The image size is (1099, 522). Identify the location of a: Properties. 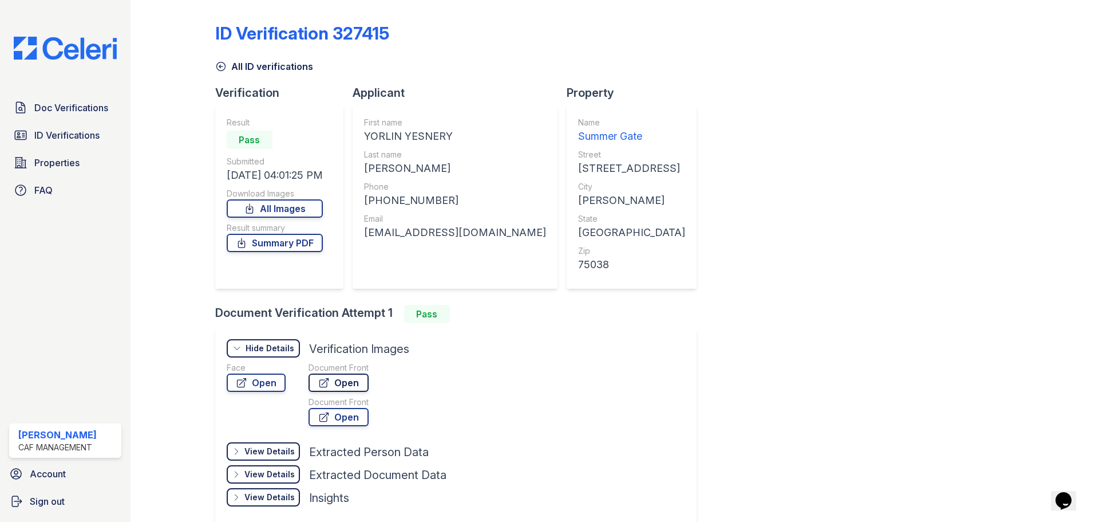
(65, 163).